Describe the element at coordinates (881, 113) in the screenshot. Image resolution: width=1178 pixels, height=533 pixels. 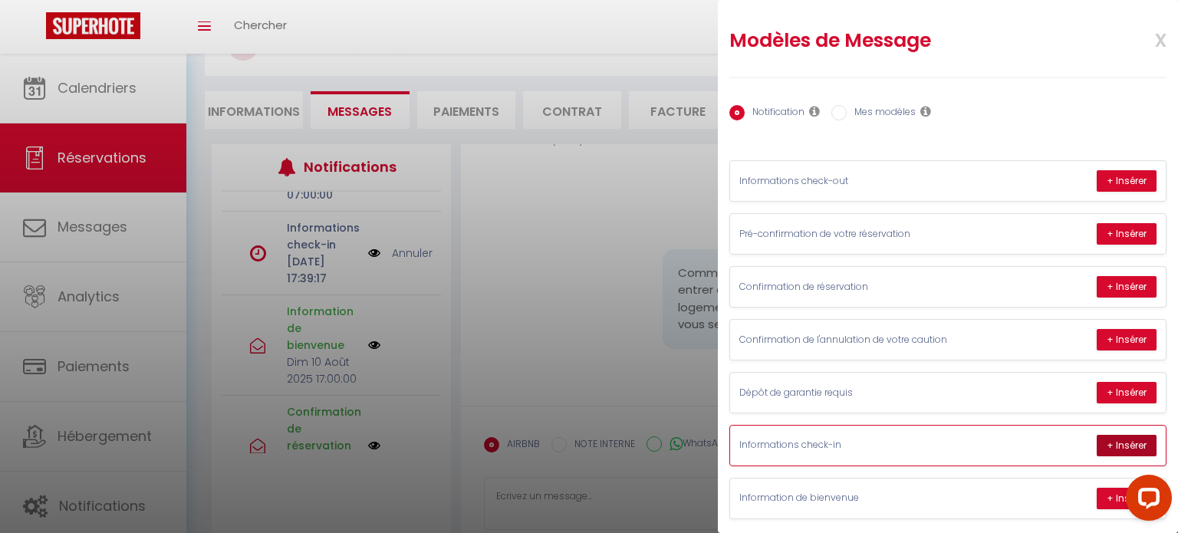
I see `label: Mes modèles` at that location.